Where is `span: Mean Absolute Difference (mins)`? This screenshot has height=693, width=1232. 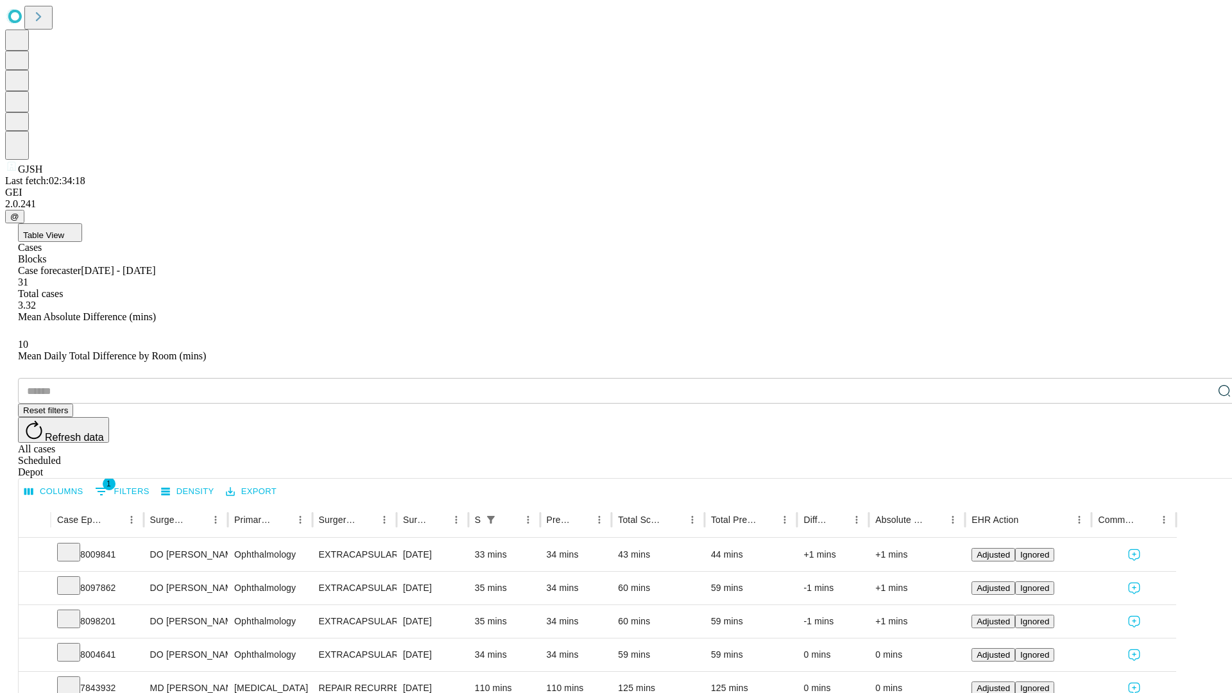 span: Mean Absolute Difference (mins) is located at coordinates (87, 316).